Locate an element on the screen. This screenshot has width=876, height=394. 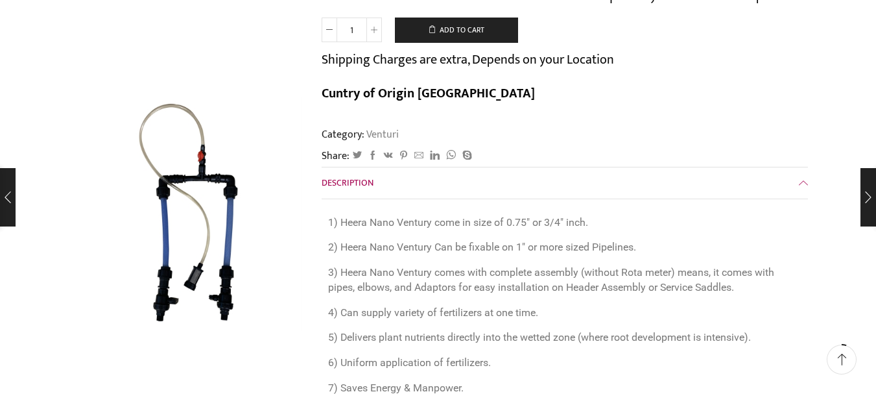
span: Share: is located at coordinates (335, 156).